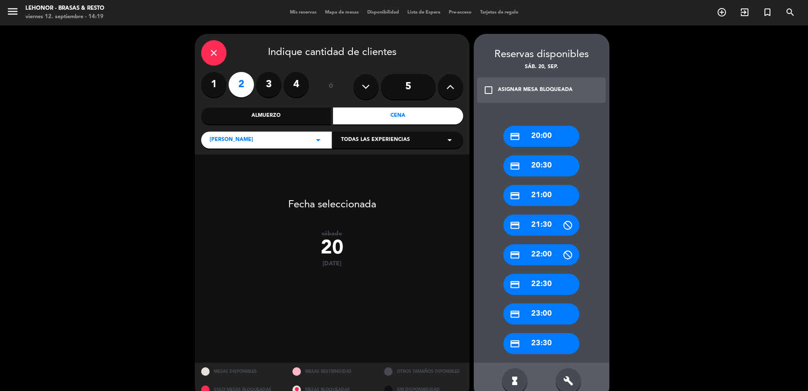 Image resolution: width=808 pixels, height=391 pixels. What do you see at coordinates (296, 85) in the screenshot?
I see `label: 4` at bounding box center [296, 85].